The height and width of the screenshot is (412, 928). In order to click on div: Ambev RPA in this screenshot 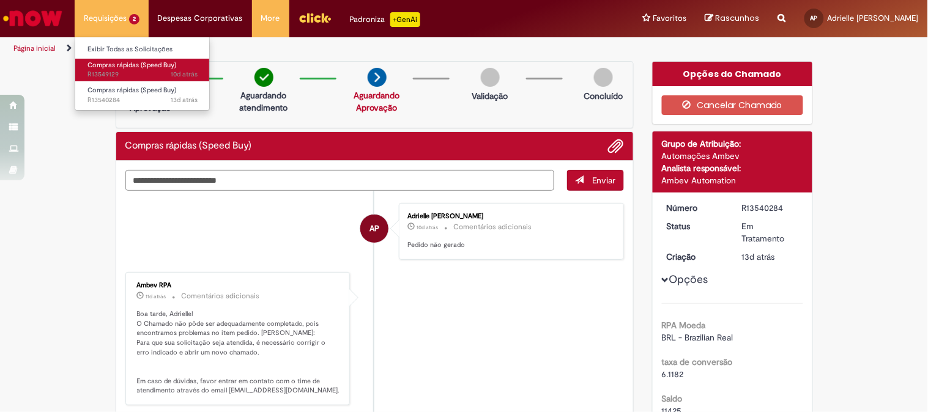, I will do `click(238, 286)`.